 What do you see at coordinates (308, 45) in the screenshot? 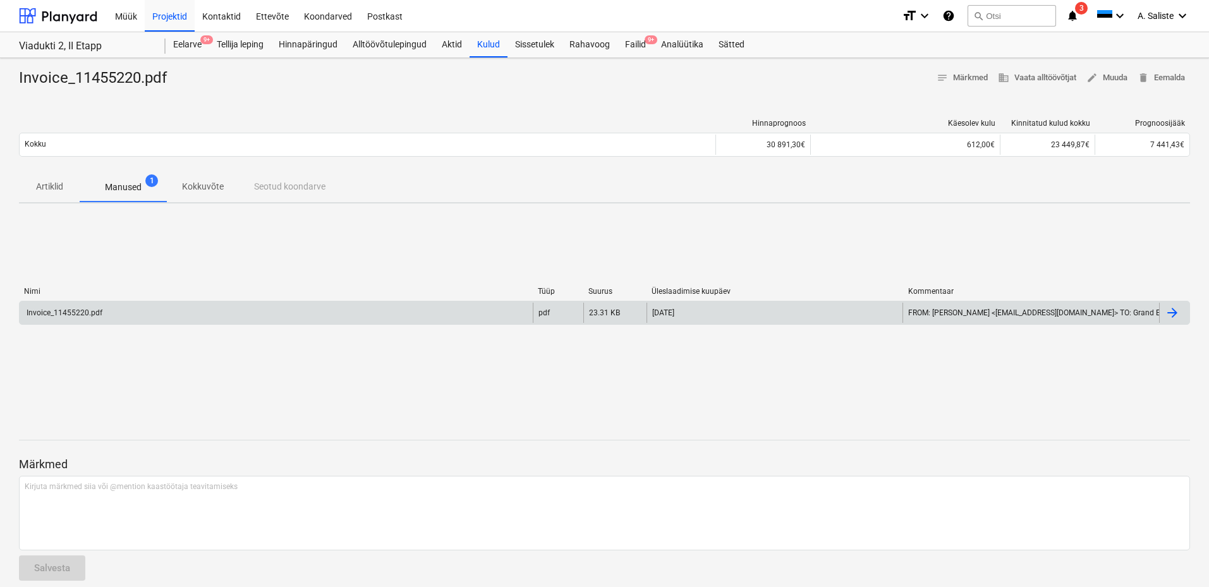
I see `div: Hinnapäringud` at bounding box center [308, 45].